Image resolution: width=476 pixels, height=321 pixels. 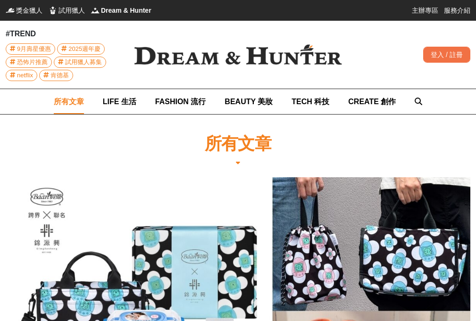 What do you see at coordinates (69, 101) in the screenshot?
I see `span: 所有文章` at bounding box center [69, 101].